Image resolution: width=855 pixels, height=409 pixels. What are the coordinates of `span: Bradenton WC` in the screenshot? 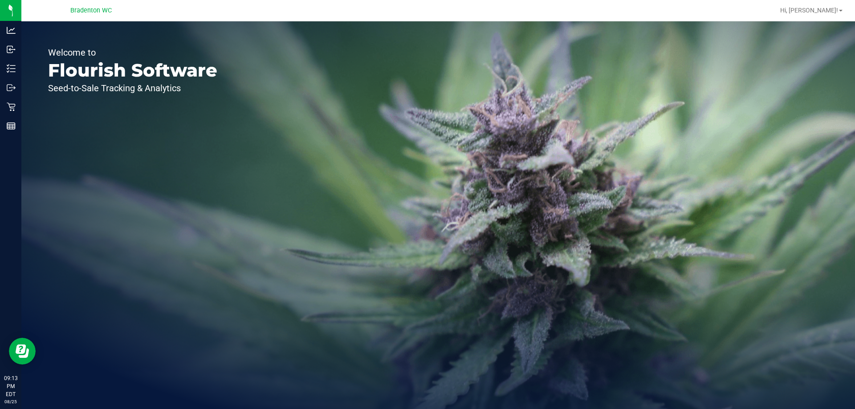 It's located at (91, 10).